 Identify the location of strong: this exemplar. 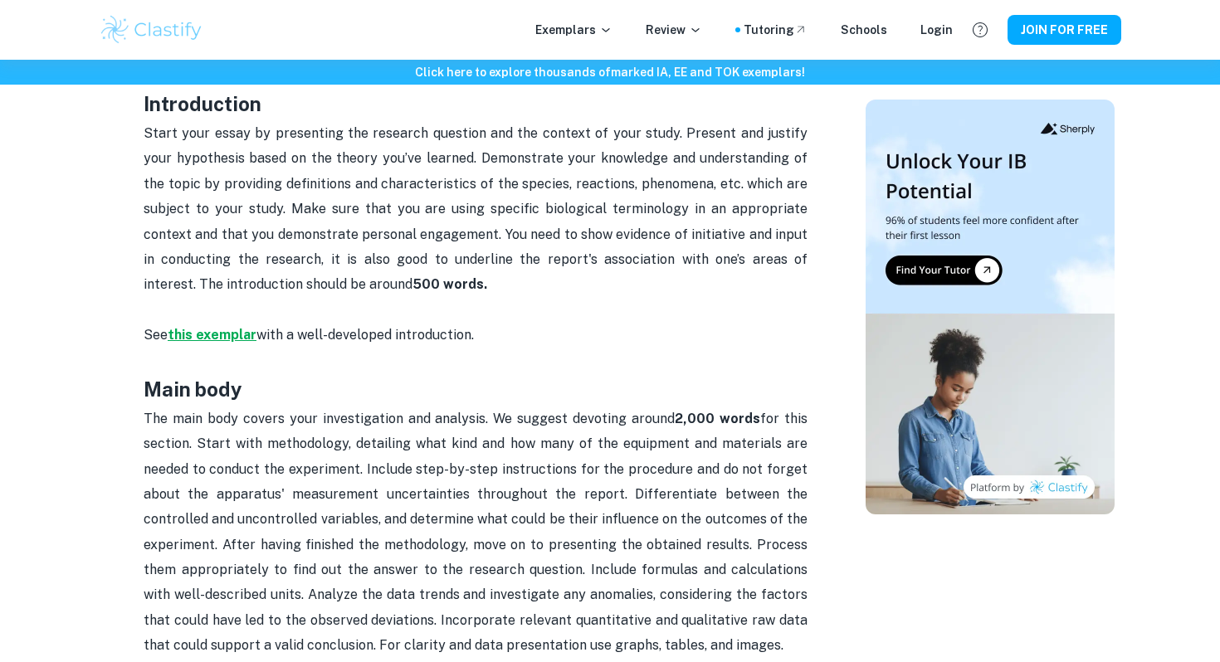
(212, 334).